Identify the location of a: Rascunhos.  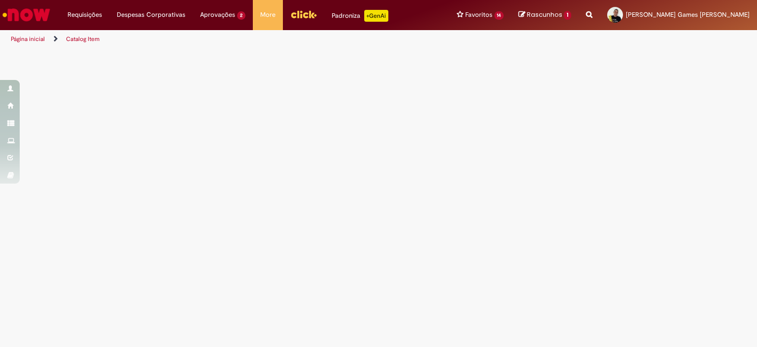
(545, 15).